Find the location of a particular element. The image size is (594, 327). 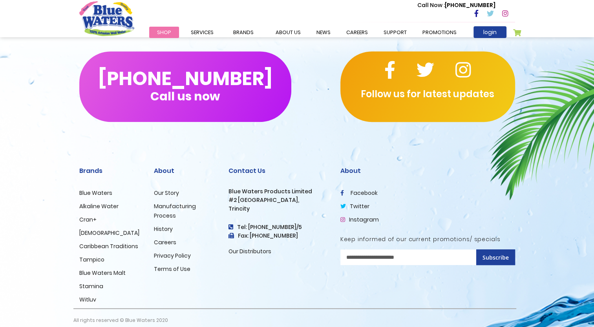

span: Brands is located at coordinates (243, 32).